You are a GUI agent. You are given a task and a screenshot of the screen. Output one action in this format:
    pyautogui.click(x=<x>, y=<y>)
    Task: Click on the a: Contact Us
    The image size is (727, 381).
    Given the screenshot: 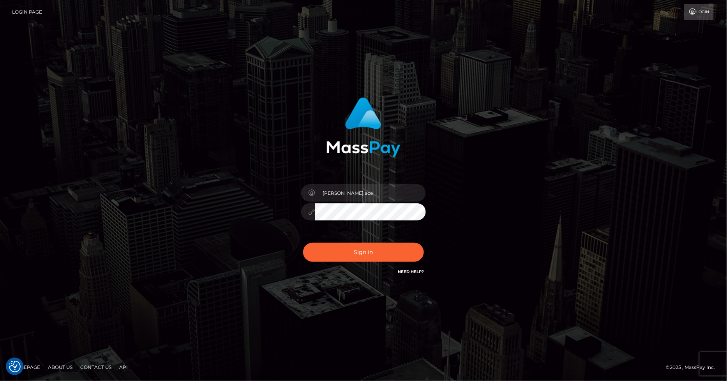 What is the action you would take?
    pyautogui.click(x=96, y=367)
    